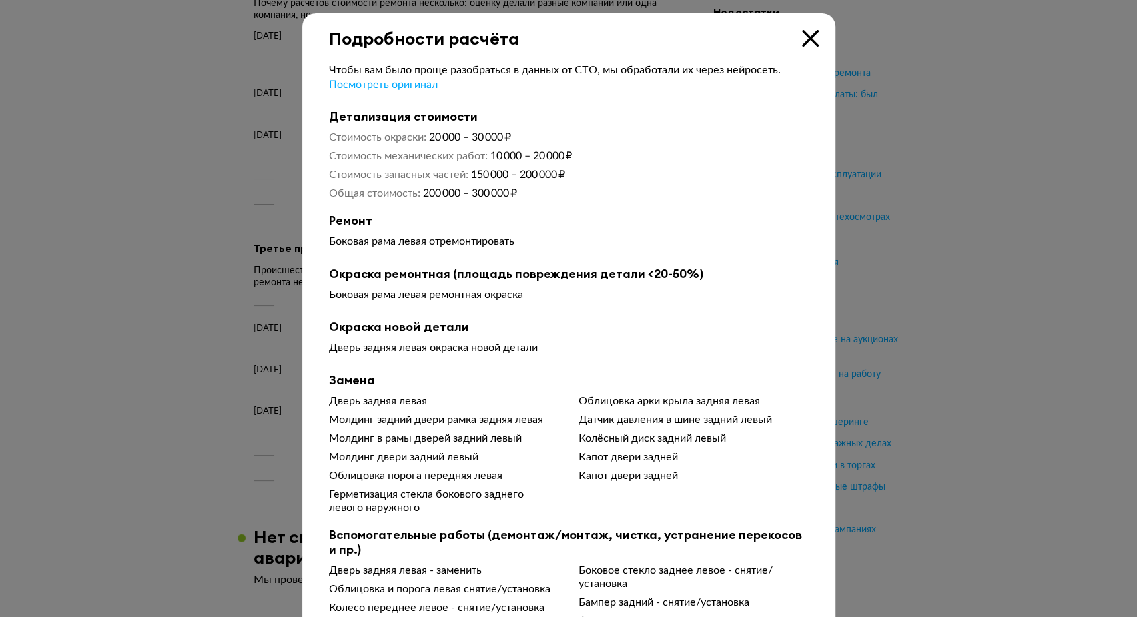  Describe the element at coordinates (443, 570) in the screenshot. I see `div: Дверь задняя левая - заменить` at that location.